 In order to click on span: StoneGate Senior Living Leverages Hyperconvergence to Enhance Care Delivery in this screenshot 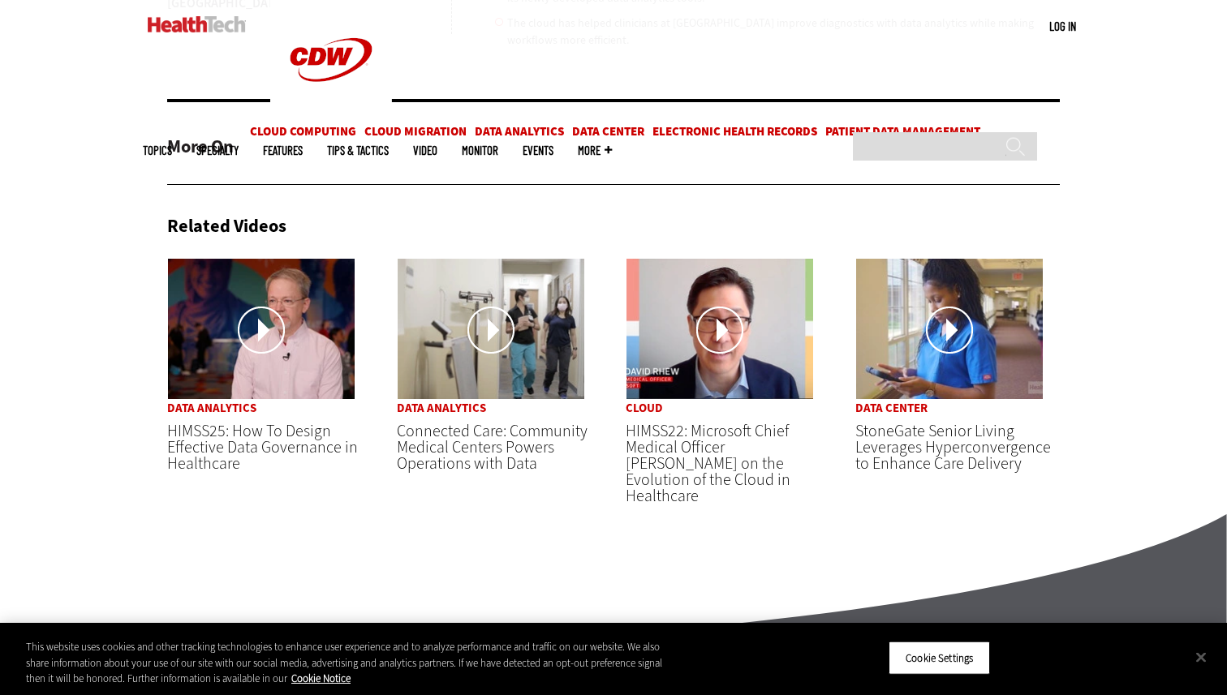, I will do `click(953, 447)`.